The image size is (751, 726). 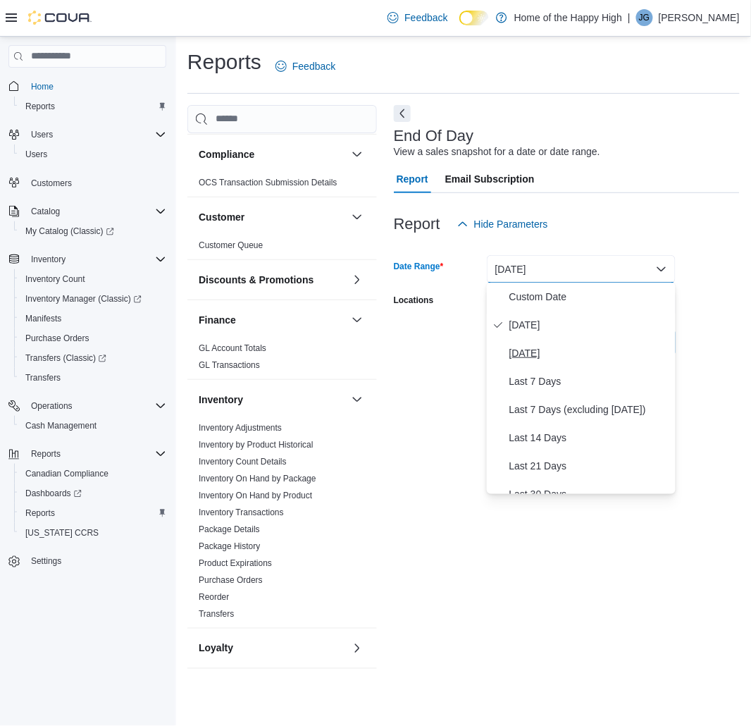 What do you see at coordinates (87, 183) in the screenshot?
I see `button: Customers` at bounding box center [87, 183].